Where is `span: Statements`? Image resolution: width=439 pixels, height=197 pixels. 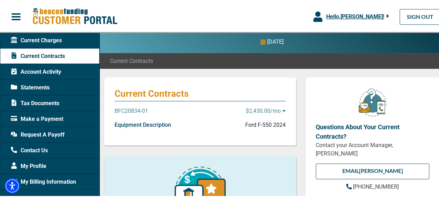
span: Statements is located at coordinates (30, 87).